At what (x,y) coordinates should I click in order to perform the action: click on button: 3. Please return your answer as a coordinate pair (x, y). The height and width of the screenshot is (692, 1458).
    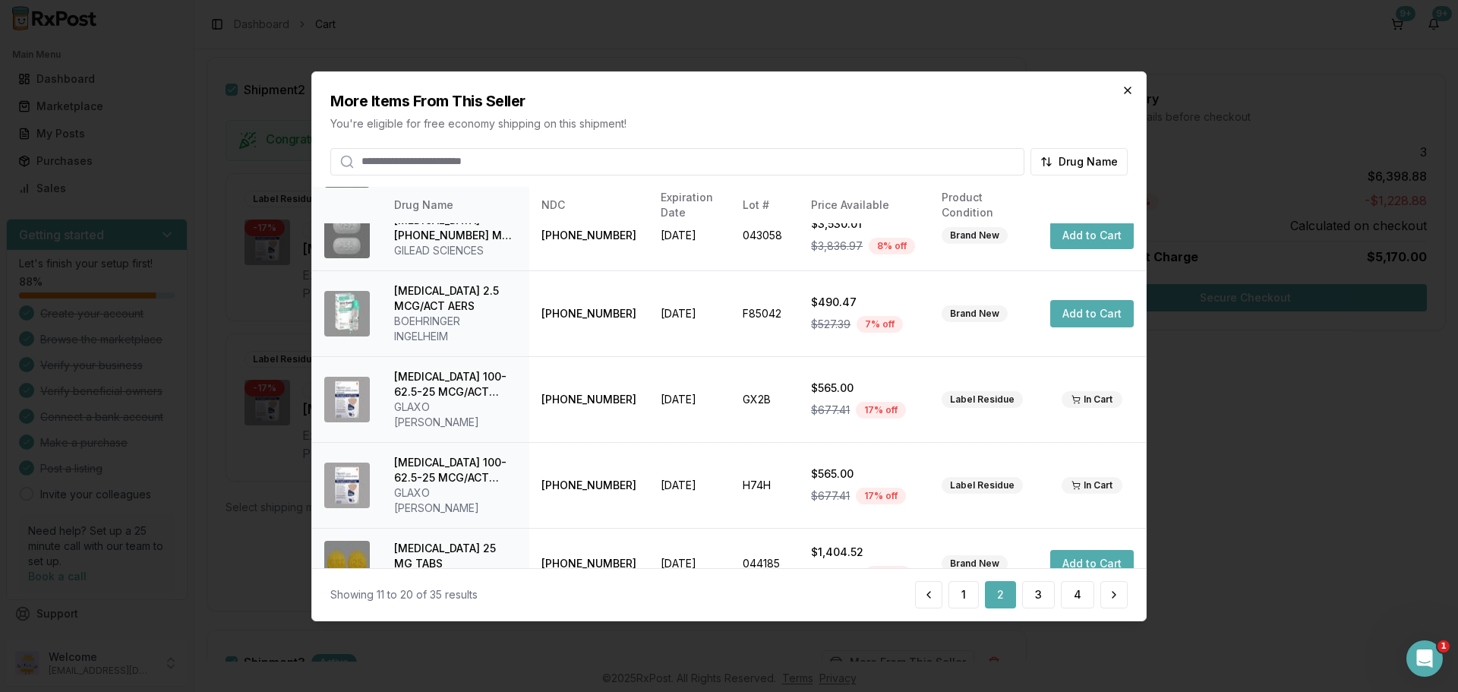
    Looking at the image, I should click on (1038, 594).